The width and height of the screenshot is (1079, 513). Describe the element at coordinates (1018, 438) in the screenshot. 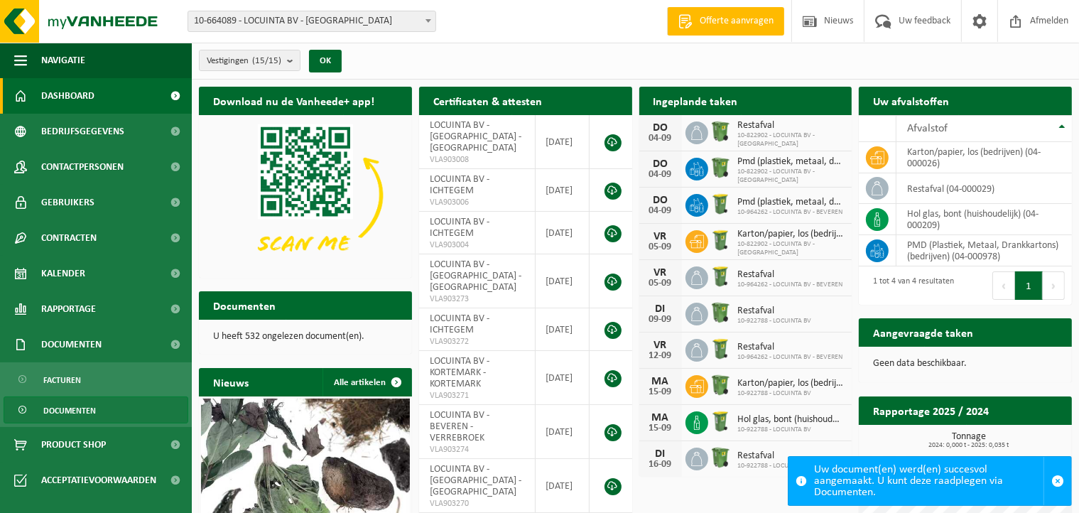

I see `a: Bekijk rapportage` at that location.